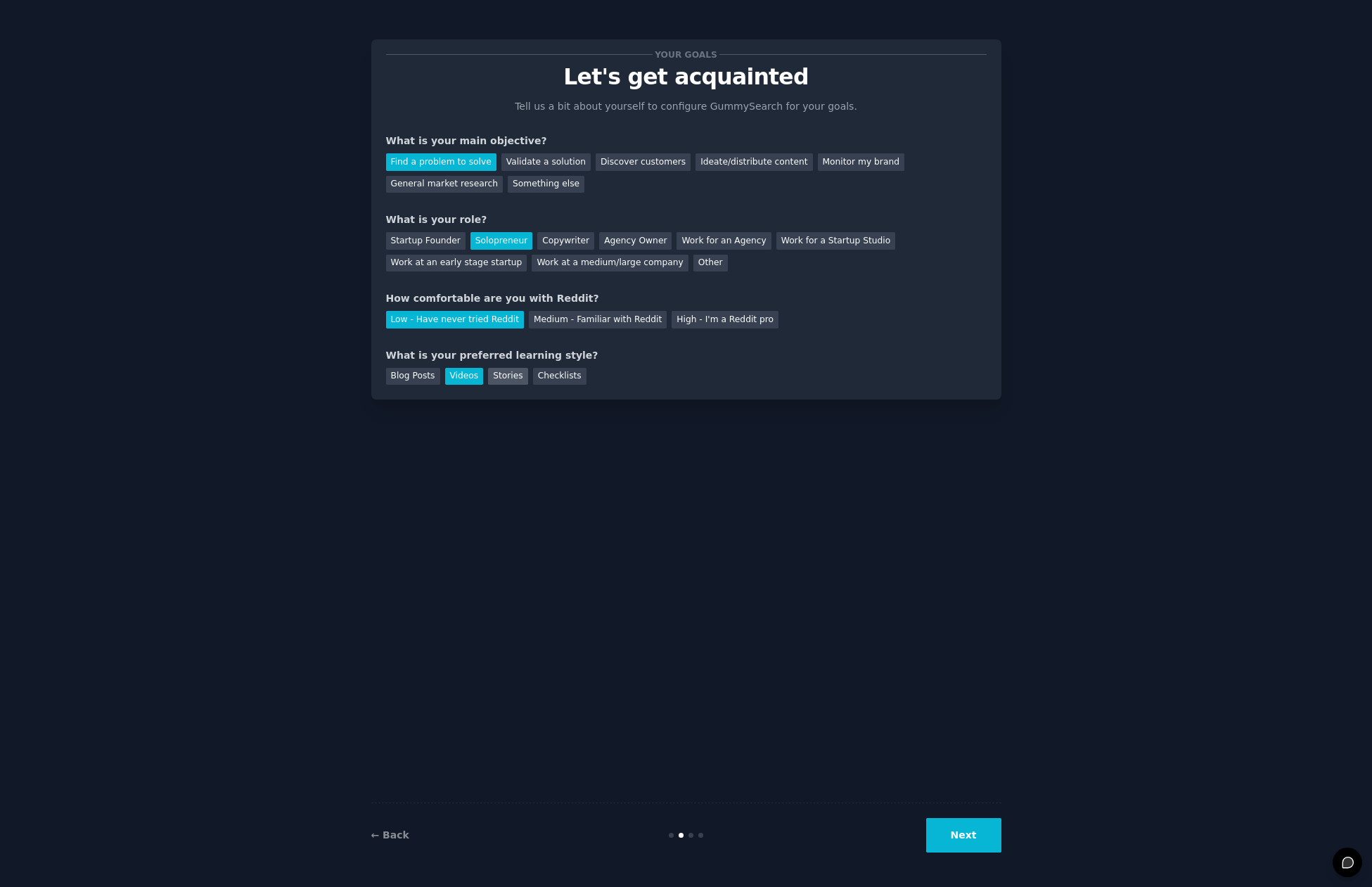 This screenshot has height=887, width=1372. Describe the element at coordinates (560, 377) in the screenshot. I see `div: Checklists` at that location.